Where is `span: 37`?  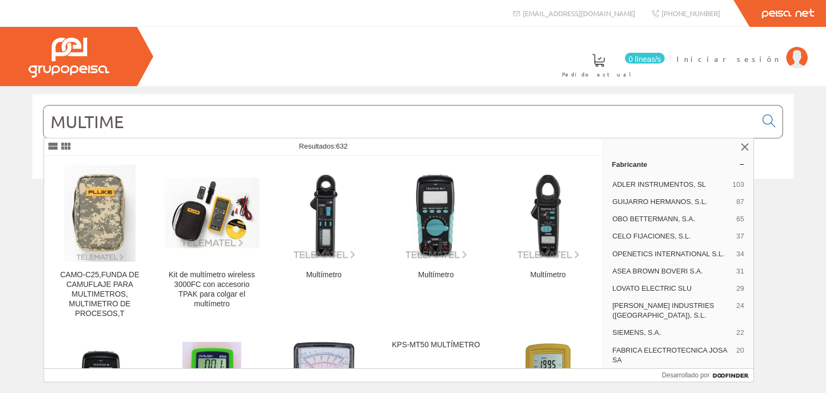 span: 37 is located at coordinates (740, 236).